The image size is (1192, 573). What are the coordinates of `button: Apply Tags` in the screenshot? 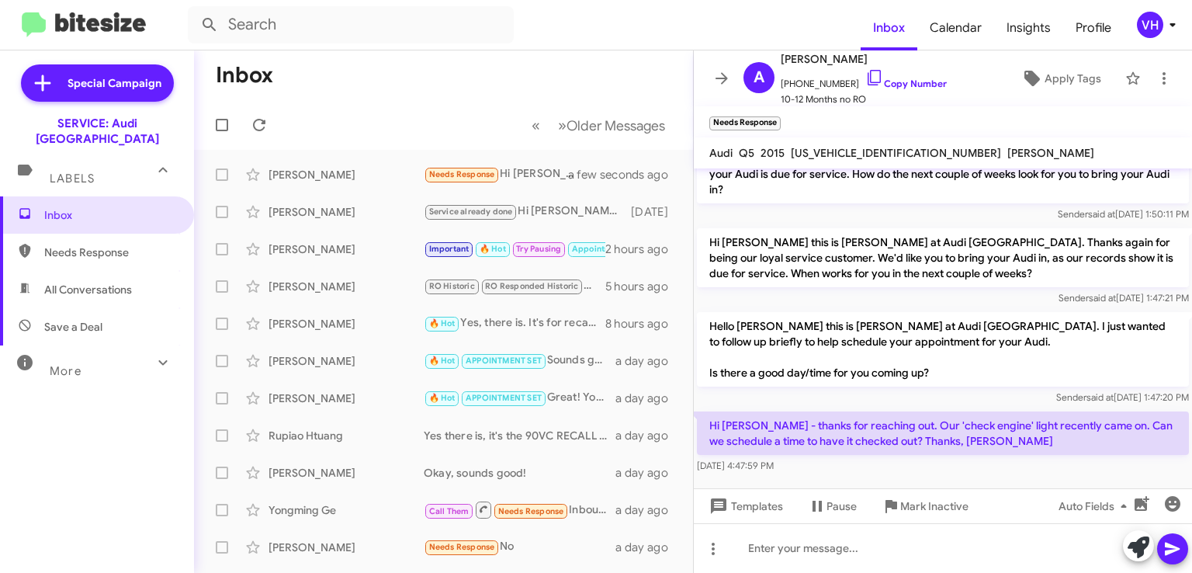 It's located at (1060, 78).